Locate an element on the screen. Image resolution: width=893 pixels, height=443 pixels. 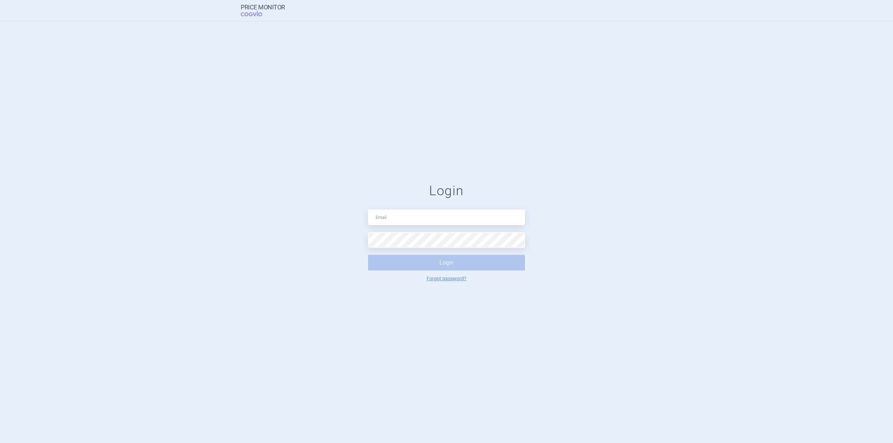
a: Forgot password? is located at coordinates (446, 279).